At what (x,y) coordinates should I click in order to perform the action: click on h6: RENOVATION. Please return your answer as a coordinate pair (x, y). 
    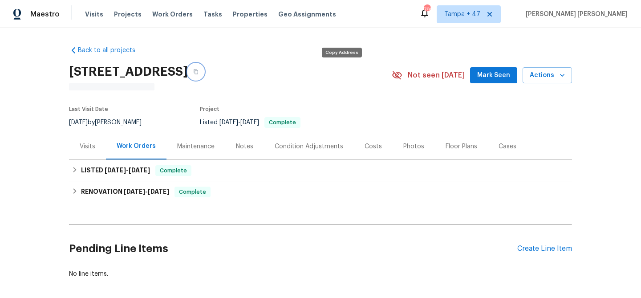
    Looking at the image, I should click on (125, 192).